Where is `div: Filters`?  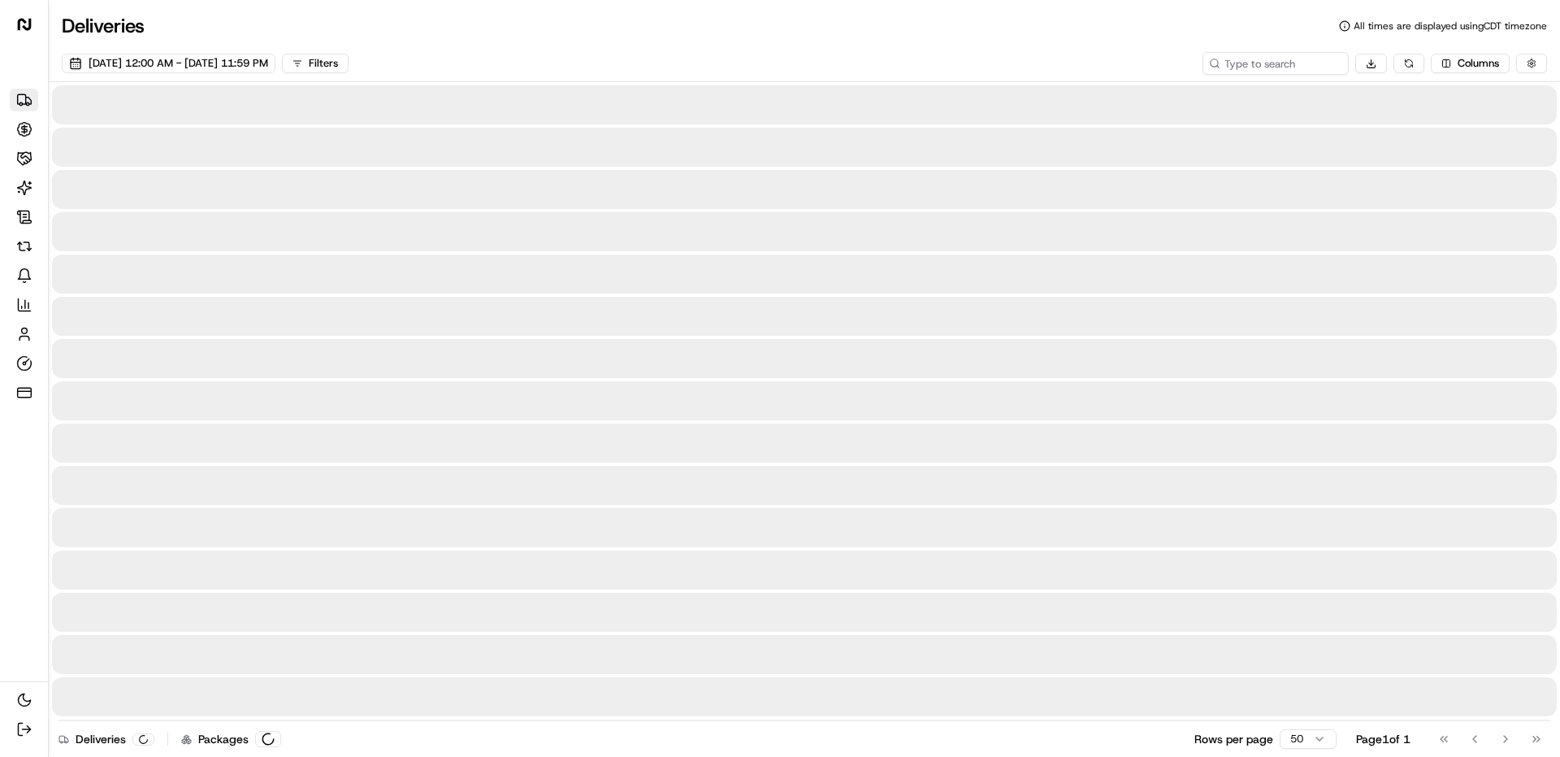
div: Filters is located at coordinates (323, 63).